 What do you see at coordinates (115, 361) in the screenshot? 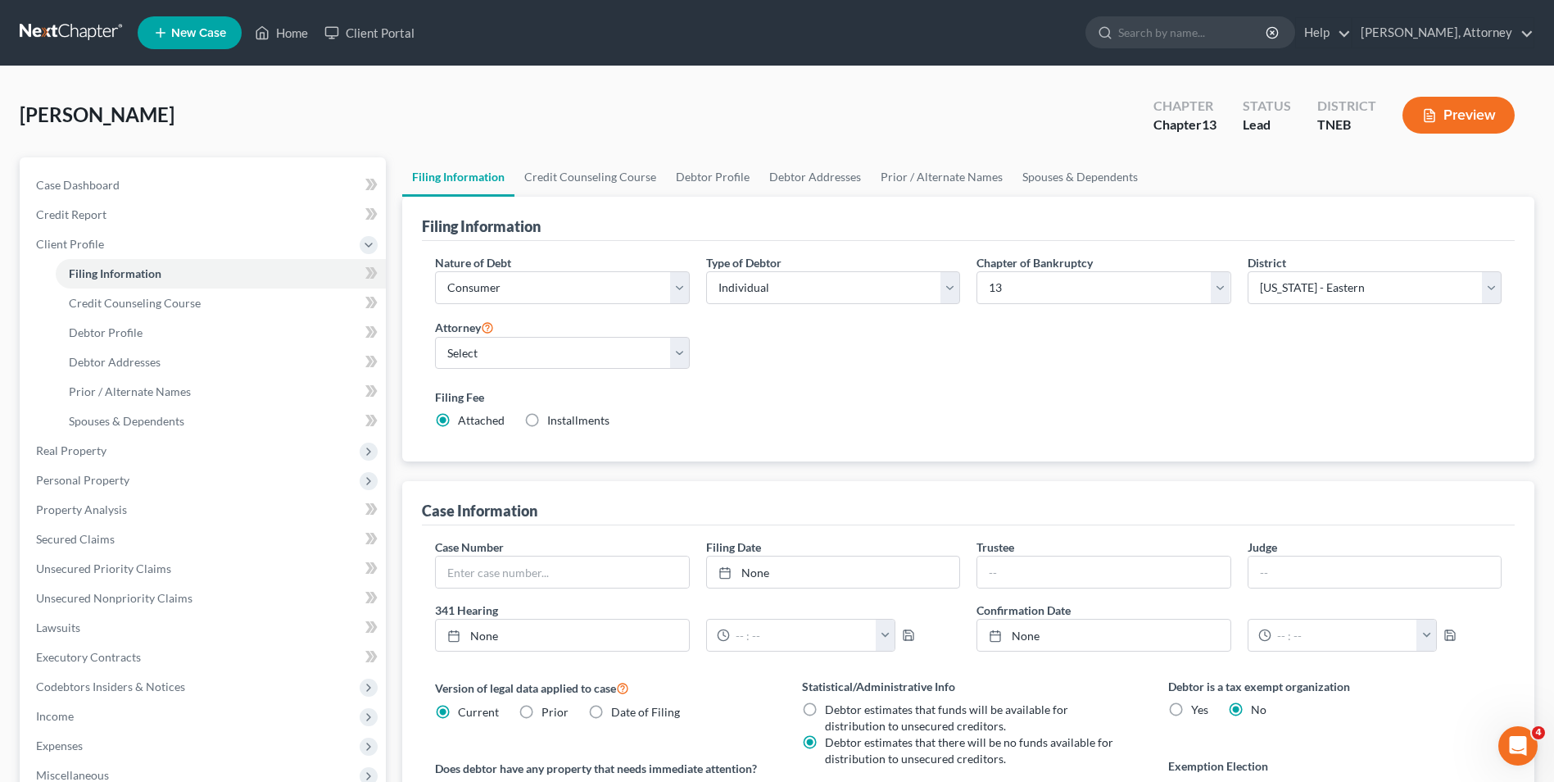
I see `span: Debtor Addresses` at bounding box center [115, 361].